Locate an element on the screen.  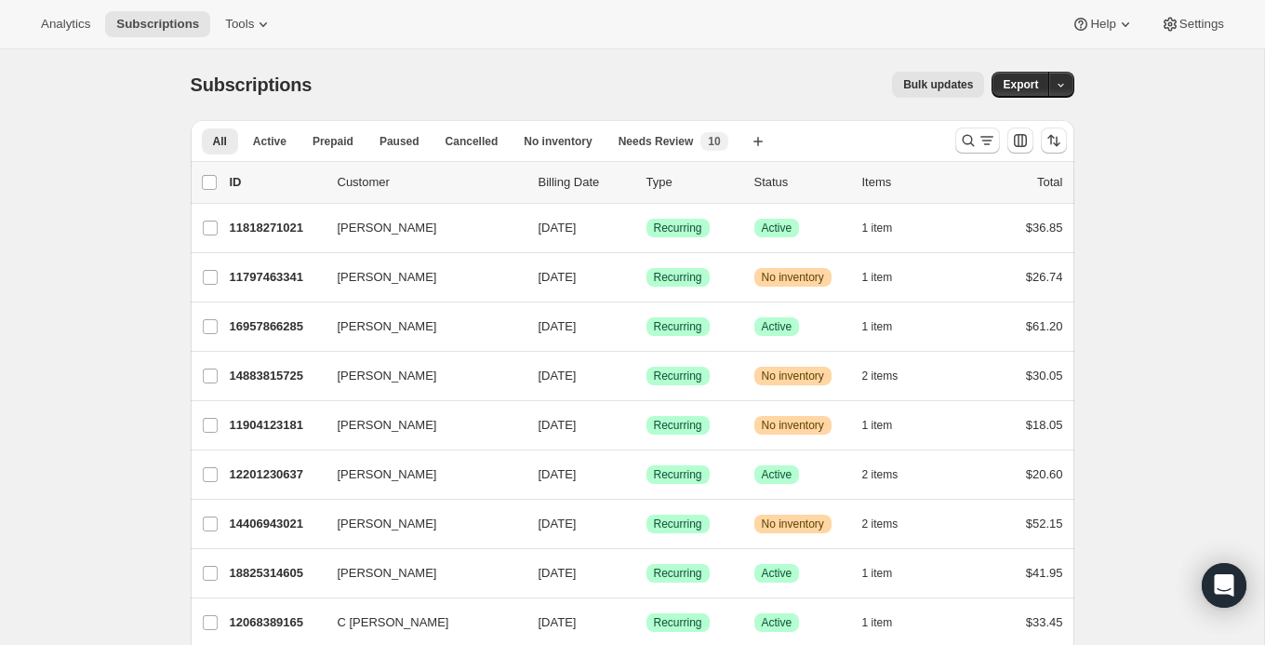
p: 11818271021 is located at coordinates (276, 228).